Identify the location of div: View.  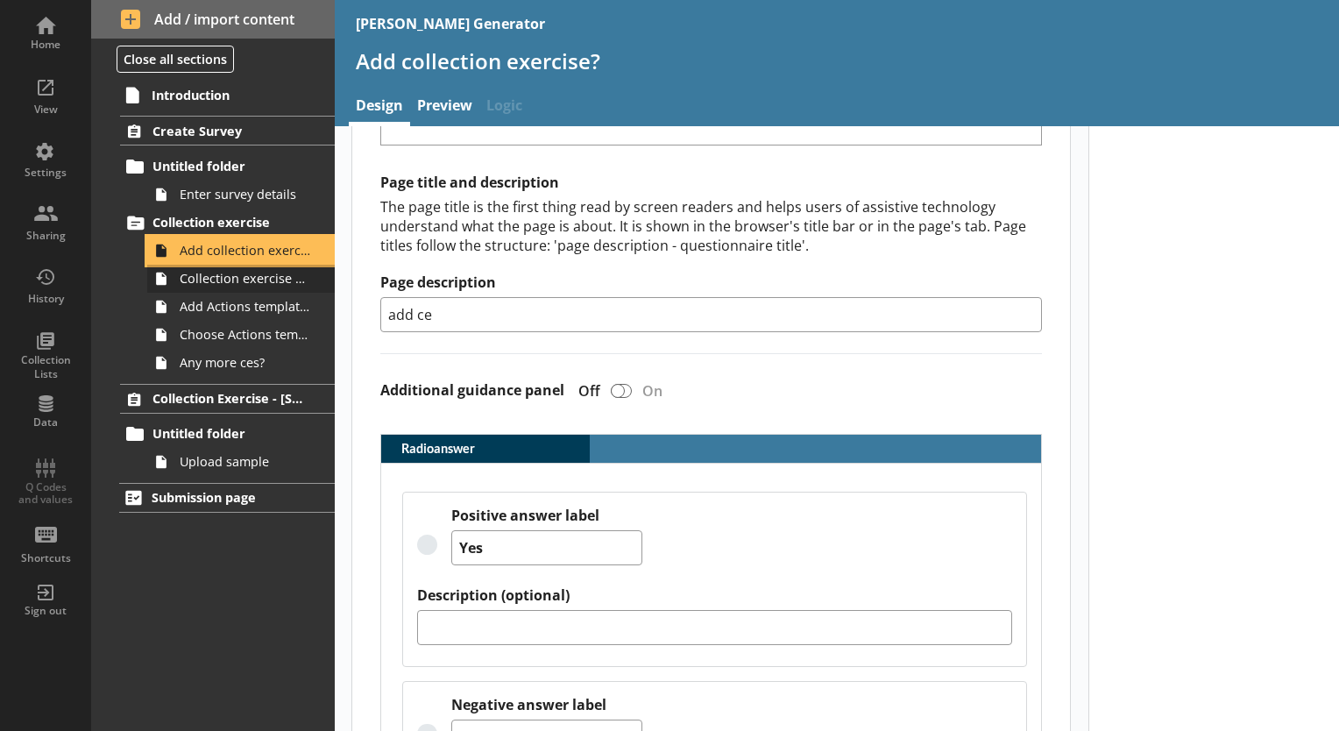
(46, 110).